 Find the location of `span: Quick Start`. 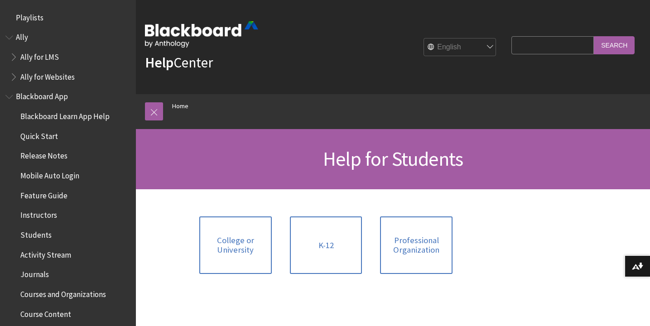

span: Quick Start is located at coordinates (39, 135).